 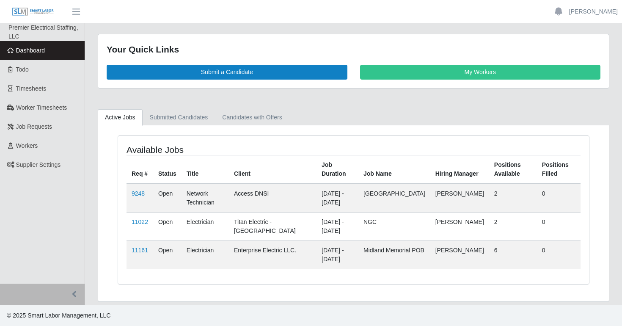 I want to click on th: Job Duration, so click(x=337, y=169).